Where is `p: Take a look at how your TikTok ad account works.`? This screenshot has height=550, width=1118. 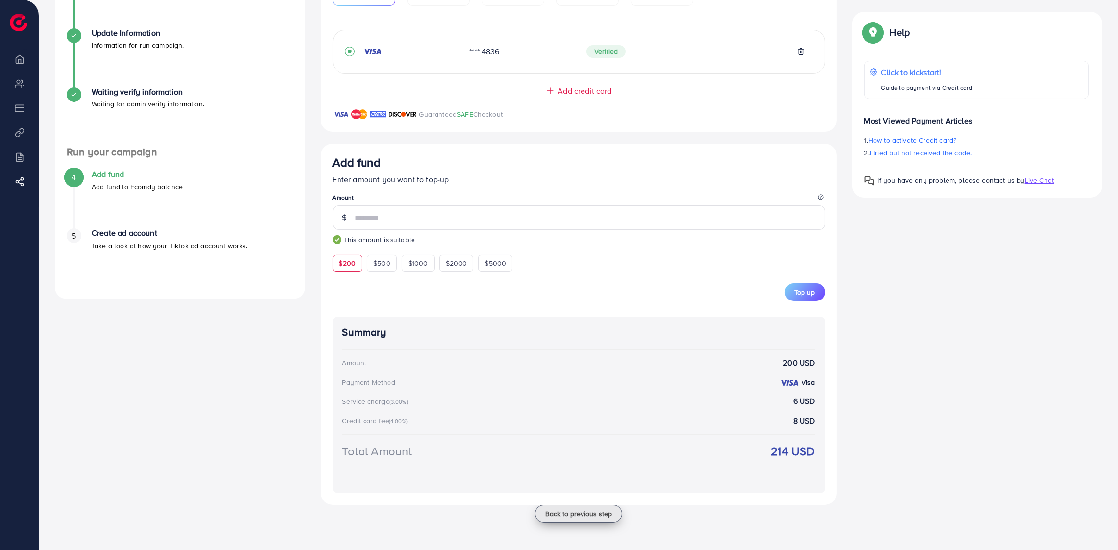
p: Take a look at how your TikTok ad account works. is located at coordinates (169, 245).